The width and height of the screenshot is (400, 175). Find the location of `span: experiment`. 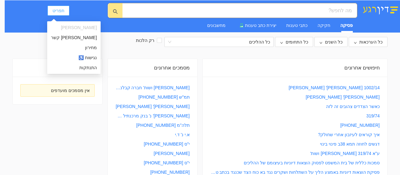

span: experiment is located at coordinates (242, 25).